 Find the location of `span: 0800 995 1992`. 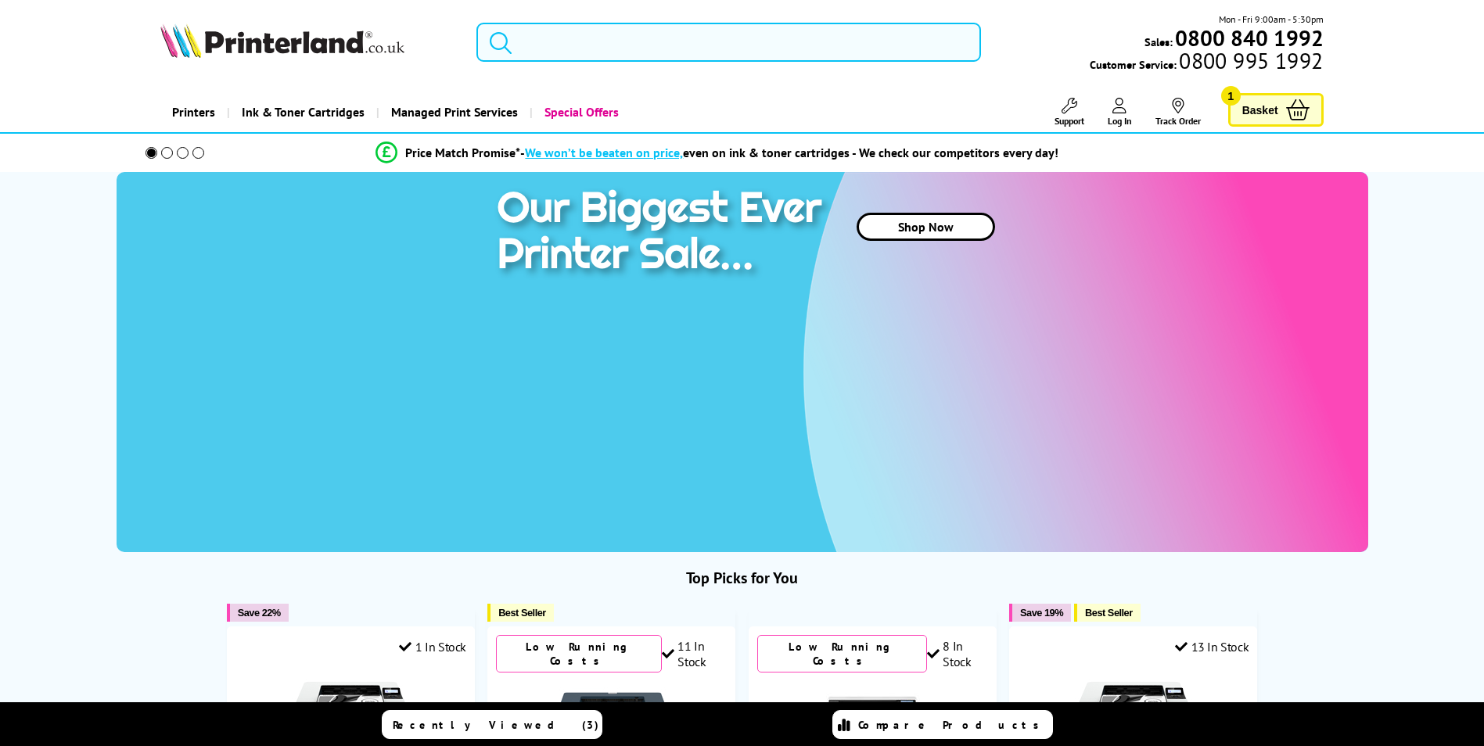

span: 0800 995 1992 is located at coordinates (1249, 60).